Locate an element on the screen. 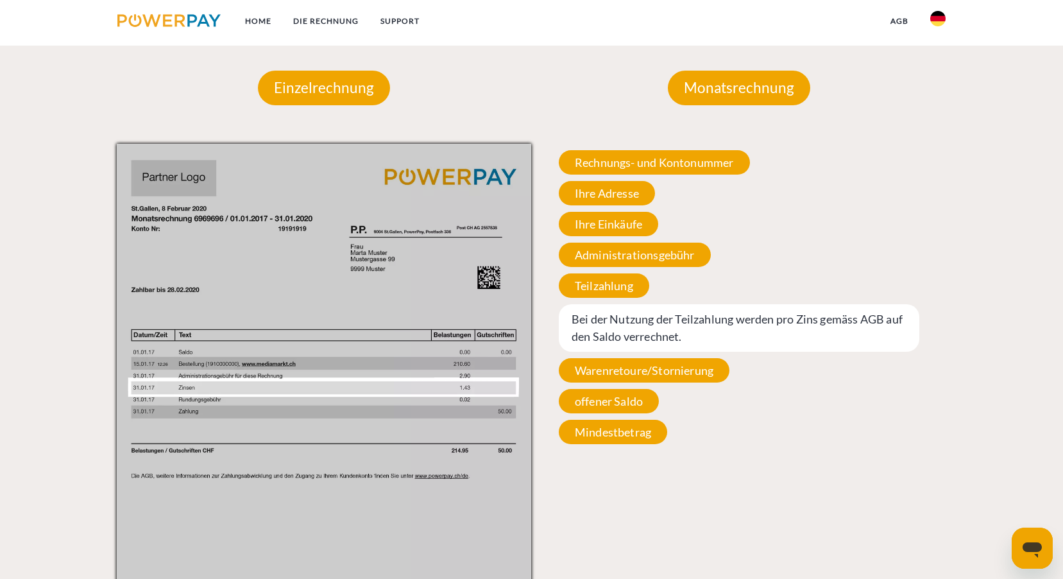 This screenshot has height=579, width=1063. span: Administrationsgebühr is located at coordinates (635, 255).